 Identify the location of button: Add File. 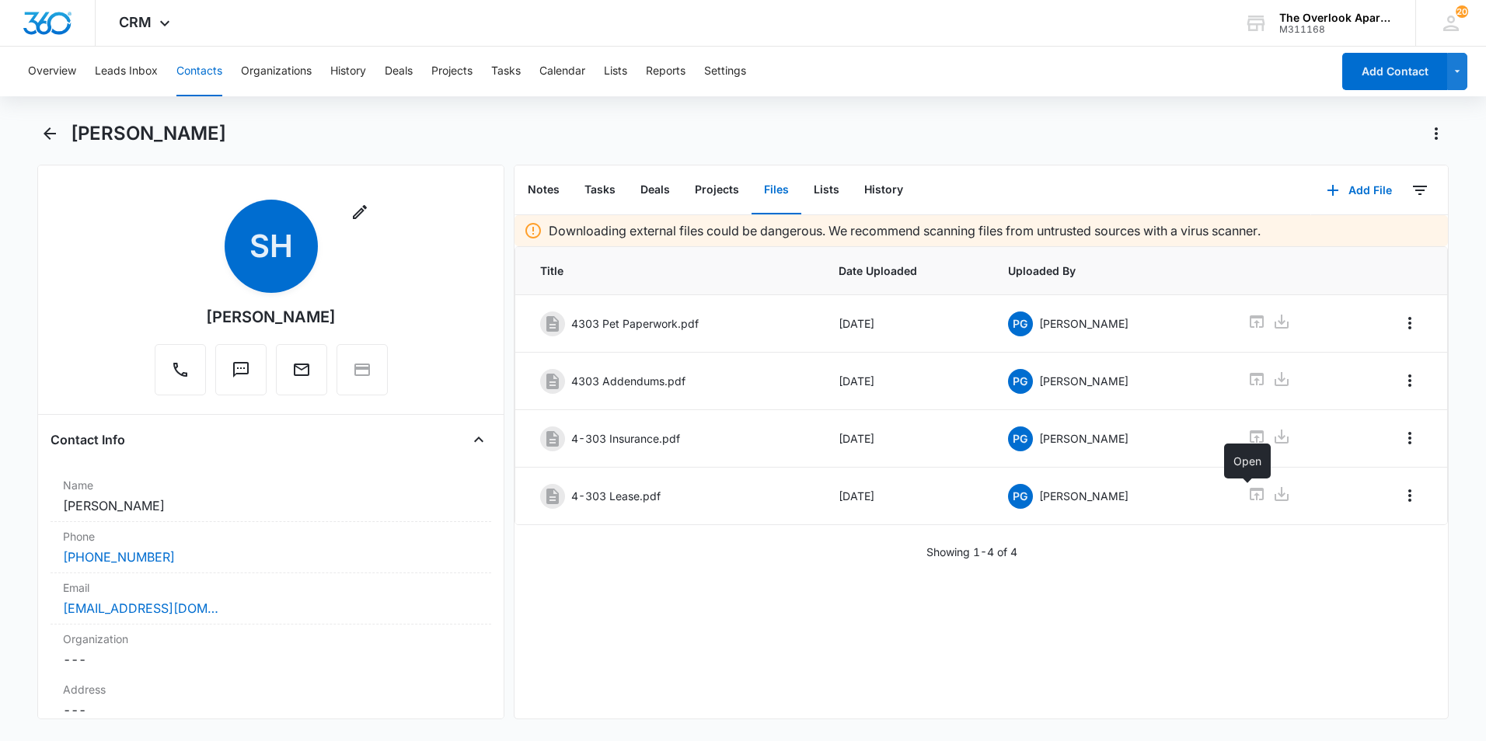
(1359, 190).